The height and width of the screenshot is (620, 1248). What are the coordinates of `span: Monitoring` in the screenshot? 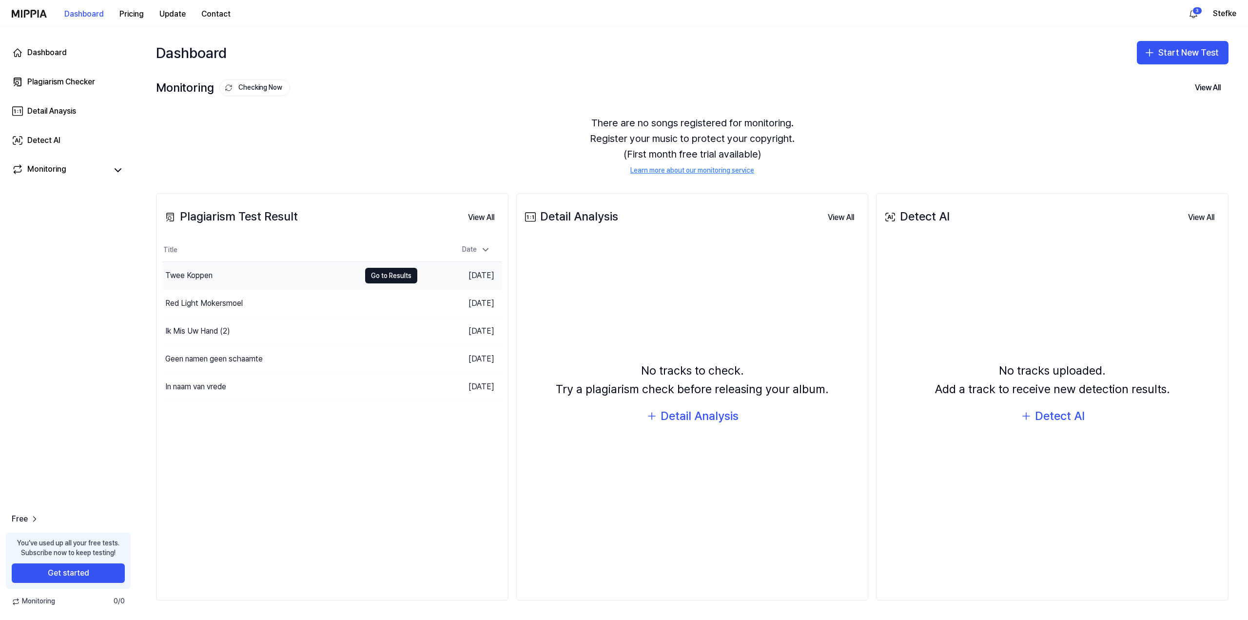 It's located at (33, 601).